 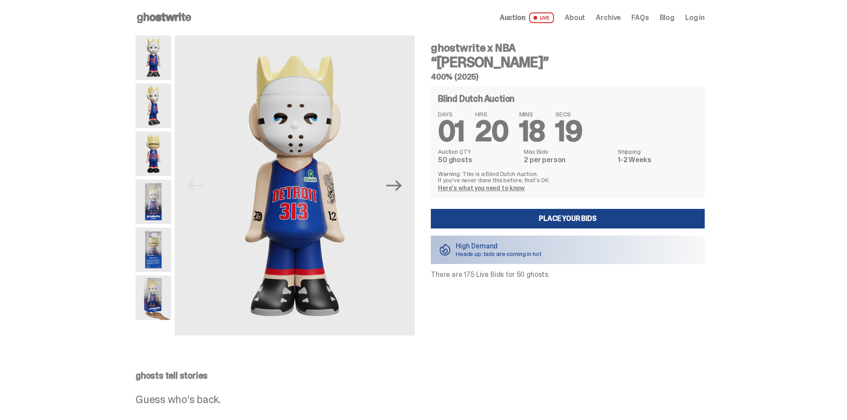 What do you see at coordinates (476, 99) in the screenshot?
I see `h4: Blind Dutch Auction` at bounding box center [476, 99].